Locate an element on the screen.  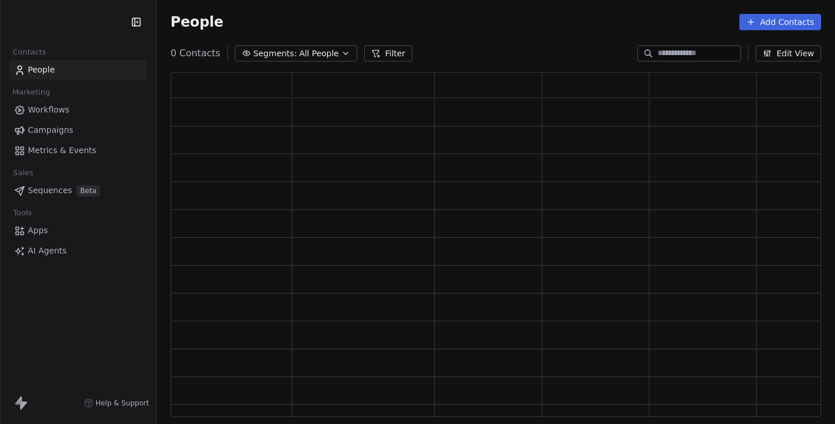
span: Workflows is located at coordinates (49, 110).